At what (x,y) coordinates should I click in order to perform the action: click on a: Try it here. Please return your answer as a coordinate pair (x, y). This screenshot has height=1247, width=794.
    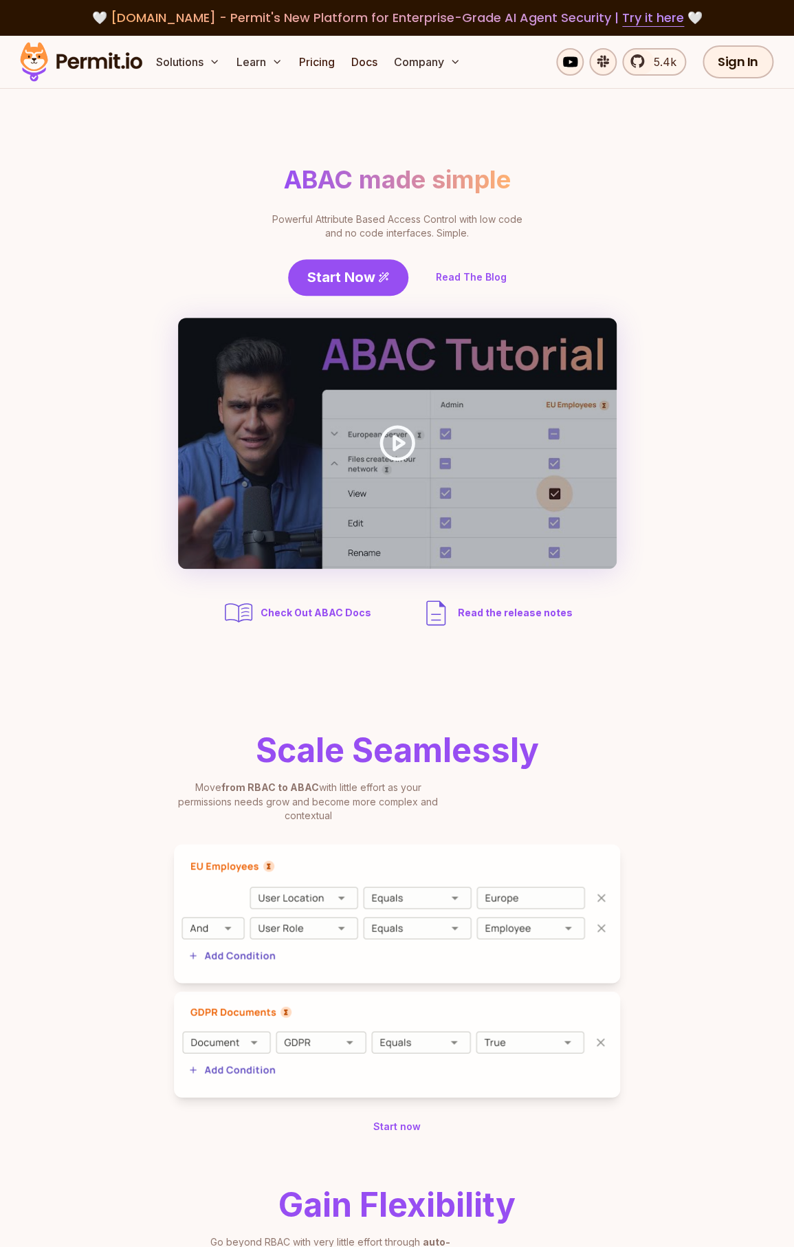
    Looking at the image, I should click on (653, 18).